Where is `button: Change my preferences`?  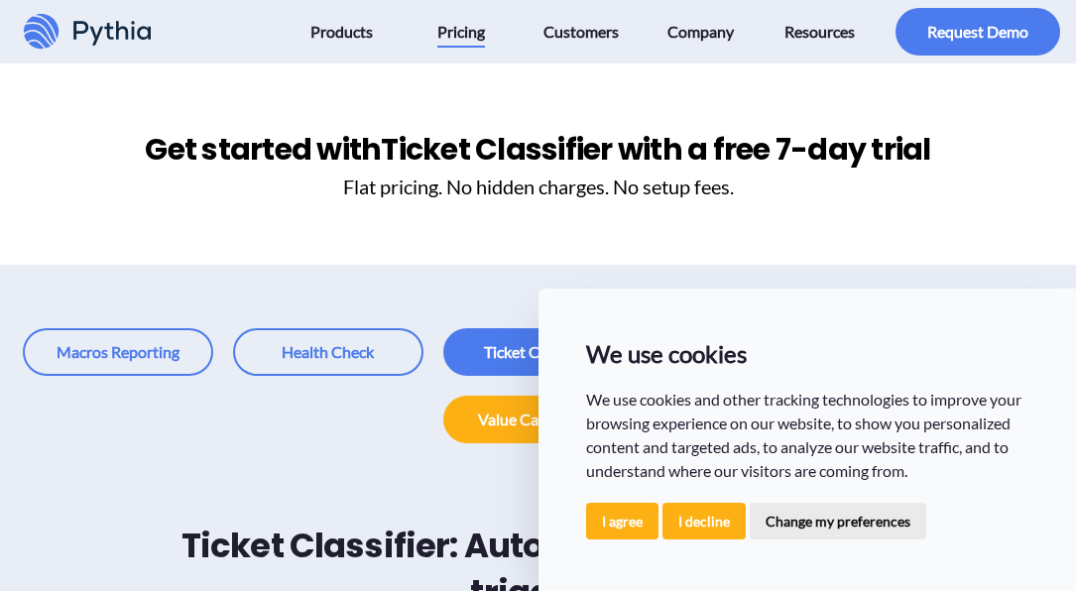
button: Change my preferences is located at coordinates (838, 520).